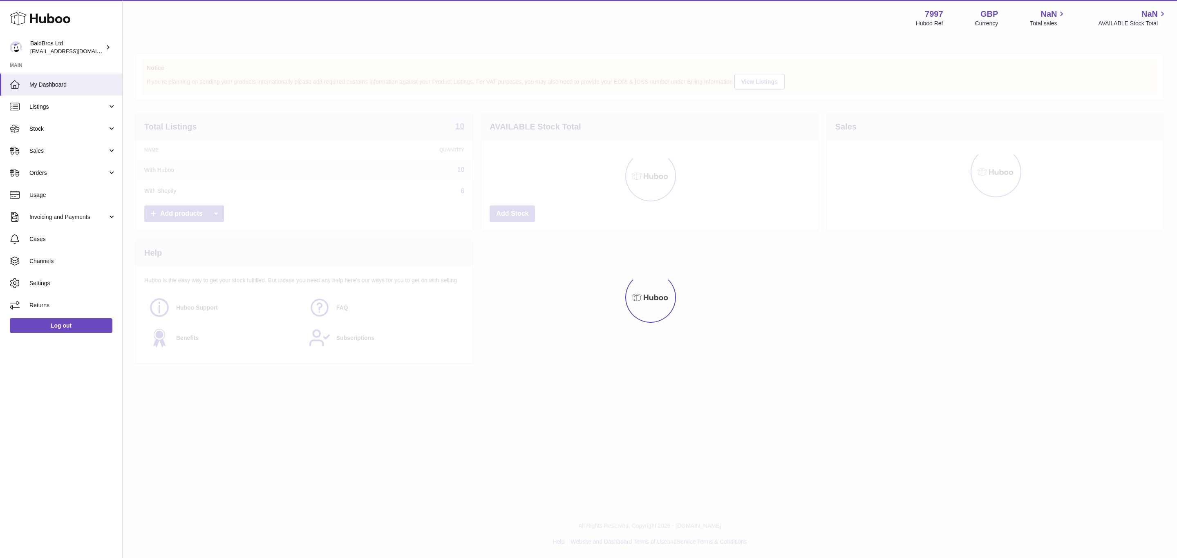 Image resolution: width=1177 pixels, height=558 pixels. I want to click on strong: 7997, so click(934, 14).